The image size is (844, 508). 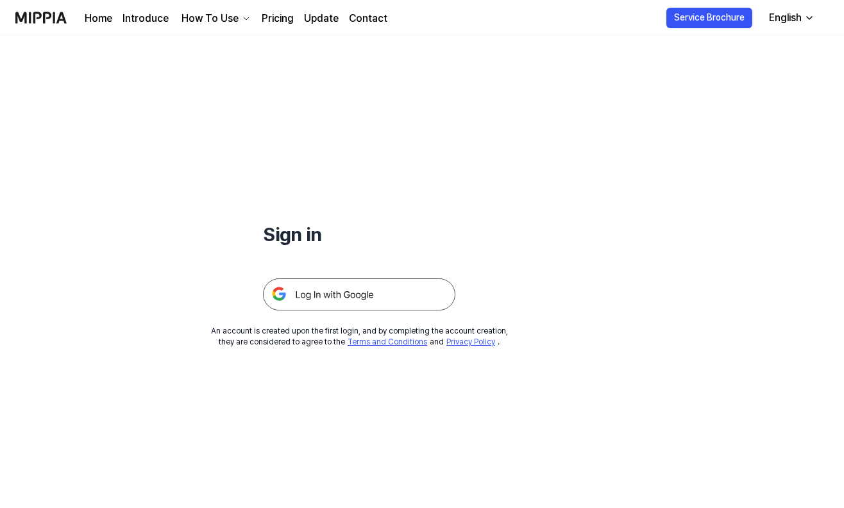 What do you see at coordinates (471, 342) in the screenshot?
I see `a: Privacy Policy` at bounding box center [471, 342].